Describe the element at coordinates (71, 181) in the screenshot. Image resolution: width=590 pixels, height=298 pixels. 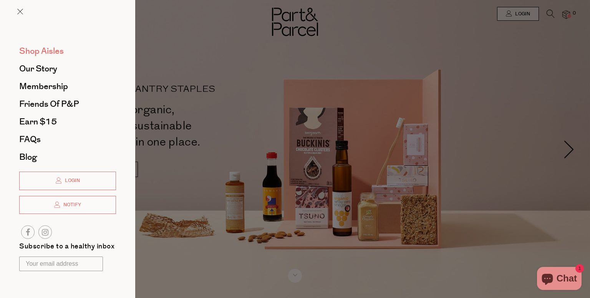
I see `span: Login` at that location.